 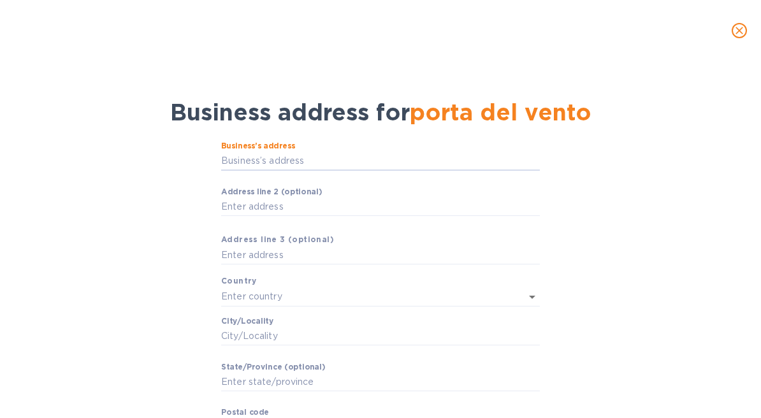 What do you see at coordinates (271, 192) in the screenshot?
I see `label: Аddress line 2 (optional)` at bounding box center [271, 192].